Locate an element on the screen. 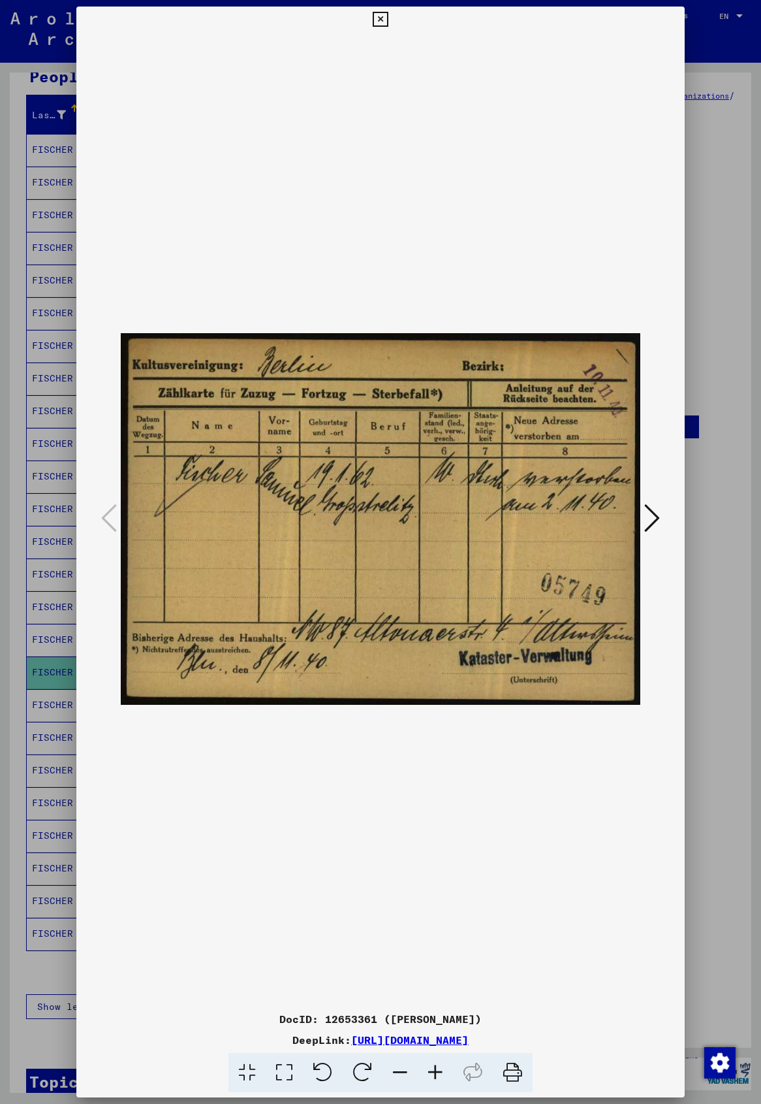 The height and width of the screenshot is (1104, 761). div: Change consent is located at coordinates (720, 1062).